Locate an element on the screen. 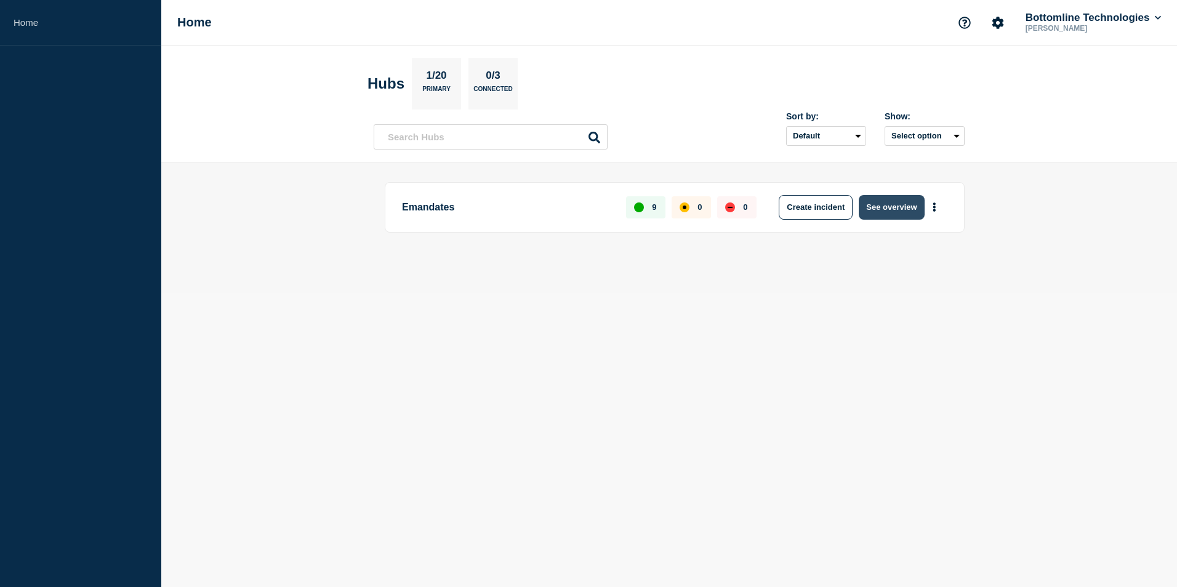  div: affected is located at coordinates (684, 207).